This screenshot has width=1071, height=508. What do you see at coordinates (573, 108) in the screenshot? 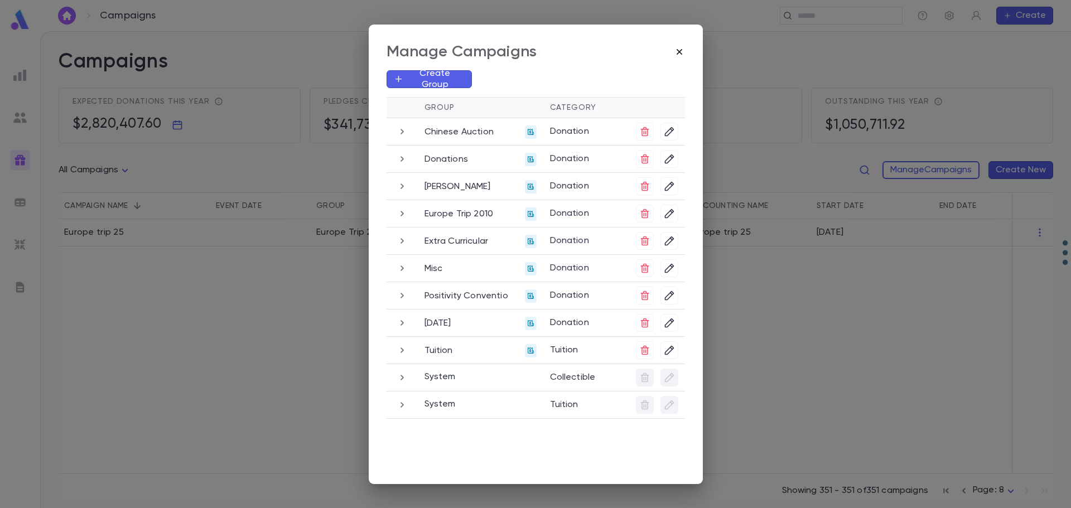
I see `span: Category` at bounding box center [573, 108].